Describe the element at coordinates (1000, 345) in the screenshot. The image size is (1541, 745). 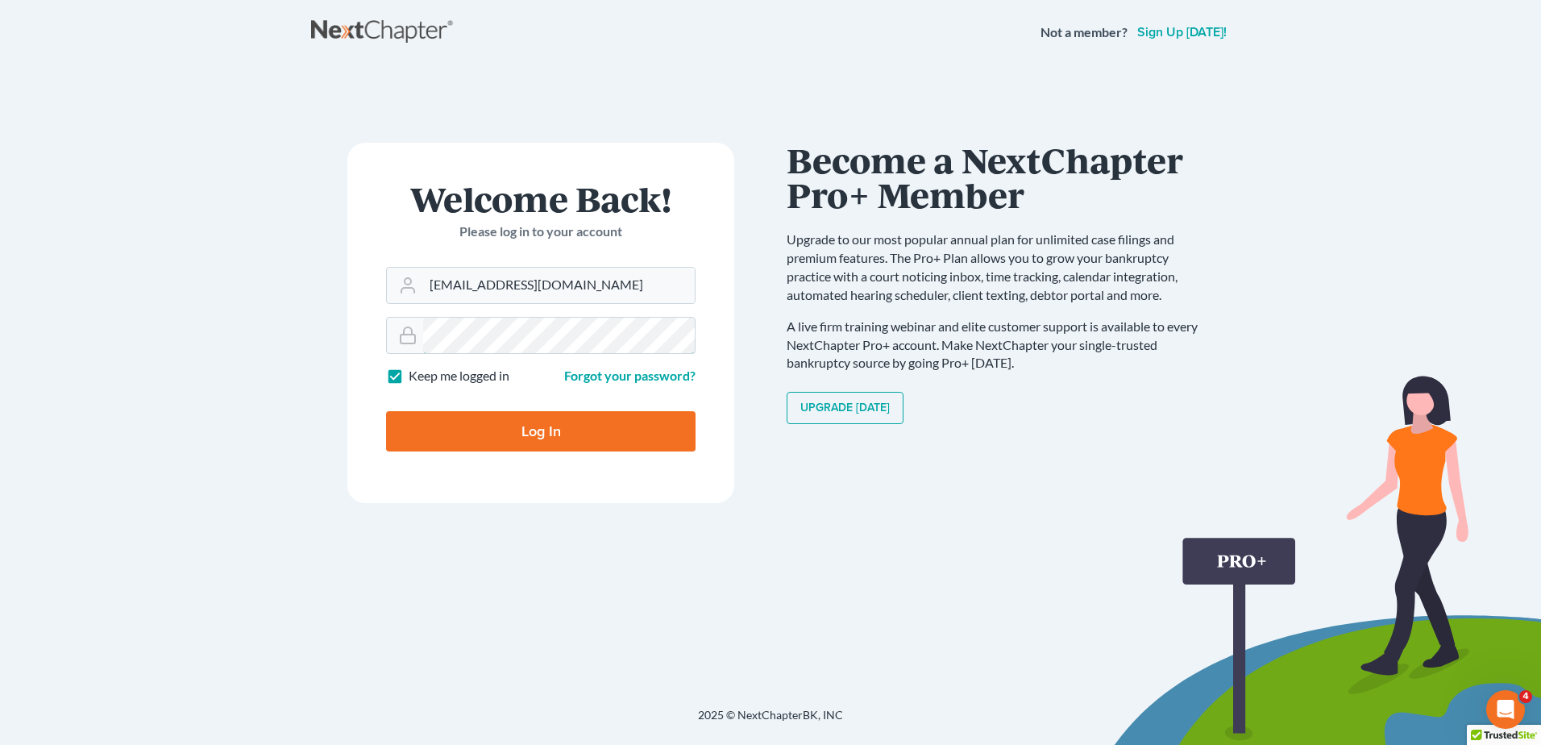
I see `p: A live firm training webinar and elite customer support is available to every NextChapter Pro+ ac...` at that location.